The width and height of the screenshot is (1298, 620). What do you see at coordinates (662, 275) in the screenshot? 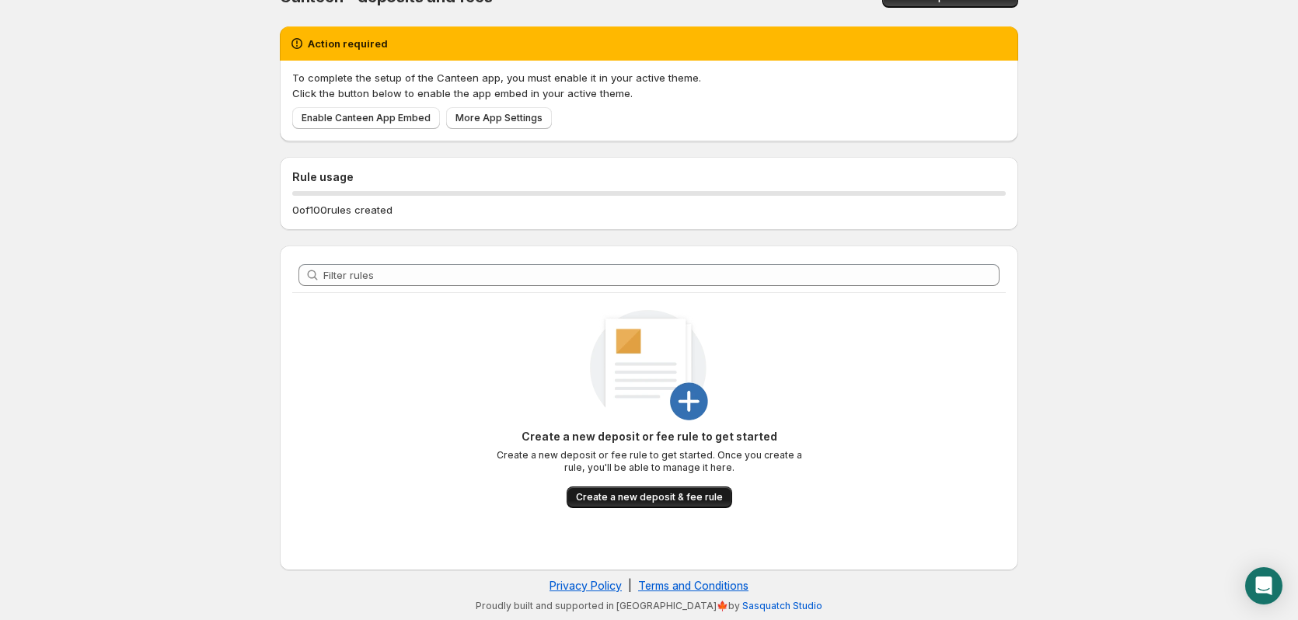
I see `input: Filter rules` at bounding box center [662, 275].